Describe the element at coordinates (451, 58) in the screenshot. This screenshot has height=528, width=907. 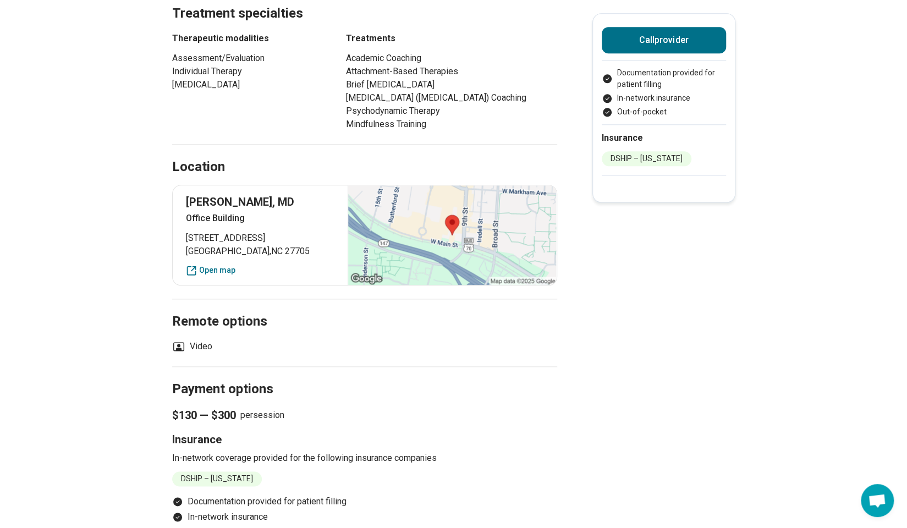
I see `li: Academic Coaching` at that location.